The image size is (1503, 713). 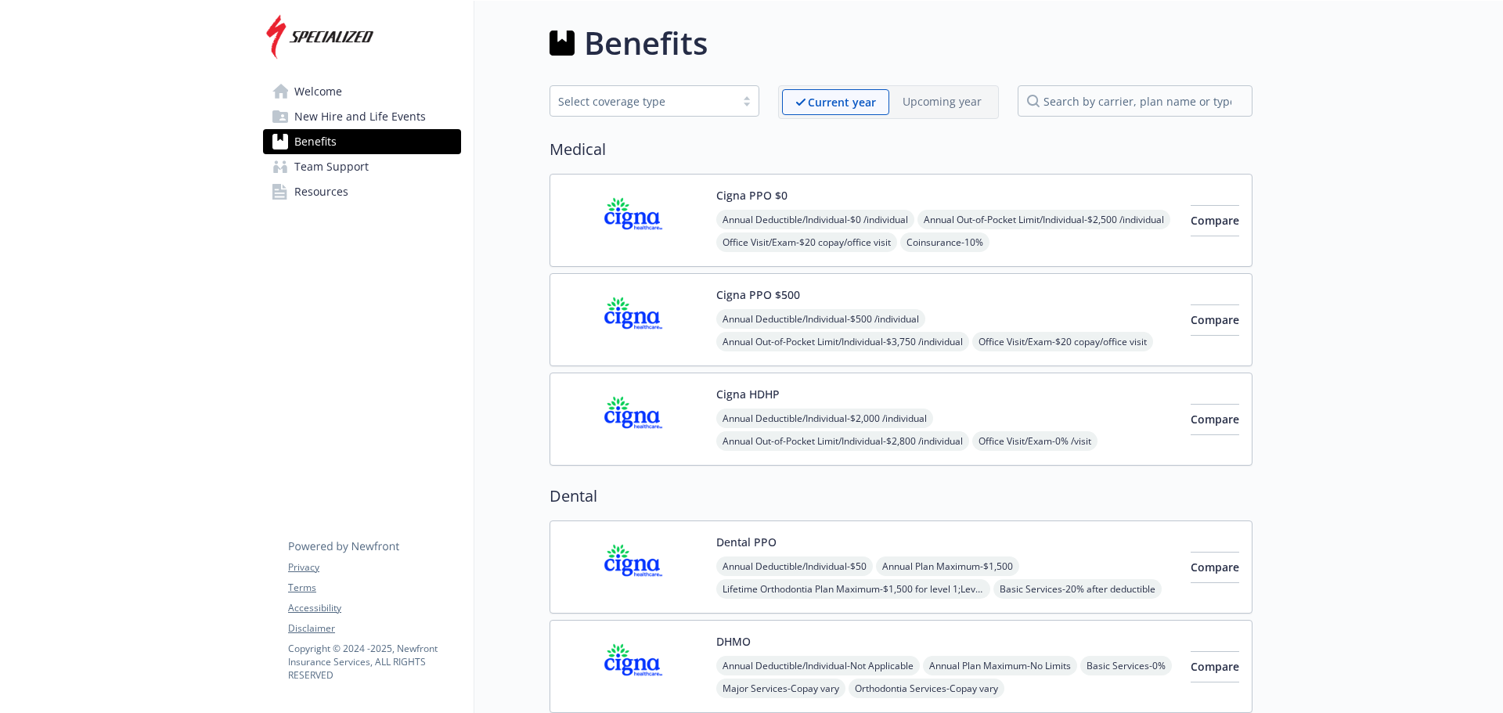 I want to click on span: Upcoming year, so click(x=942, y=102).